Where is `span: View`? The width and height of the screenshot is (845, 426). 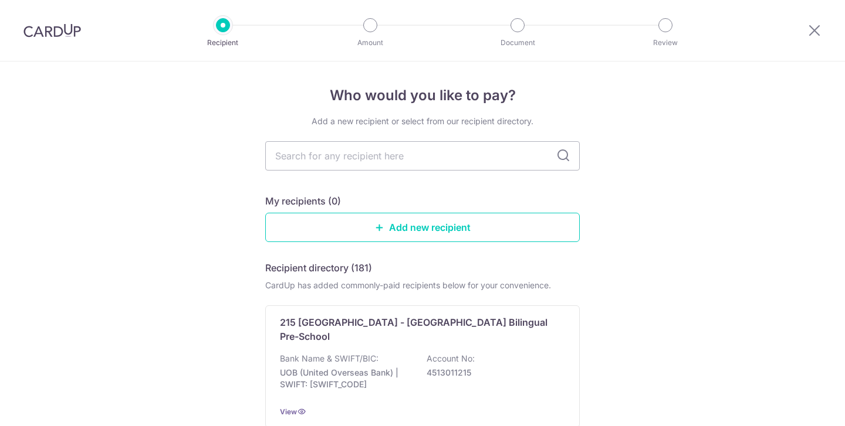 span: View is located at coordinates (288, 412).